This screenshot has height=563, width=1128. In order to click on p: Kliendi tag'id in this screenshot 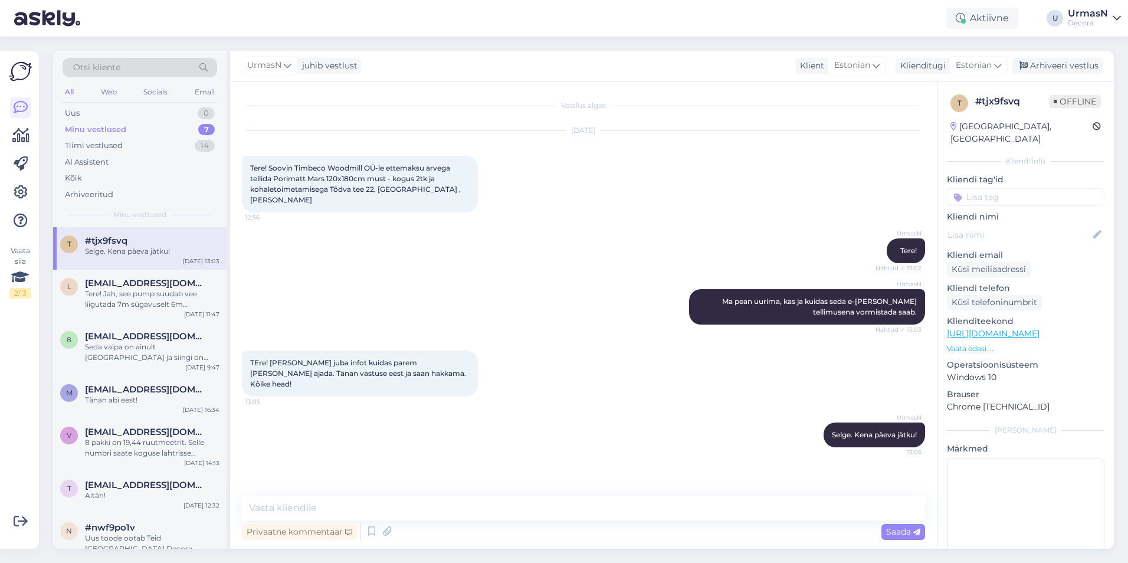, I will do `click(1026, 179)`.